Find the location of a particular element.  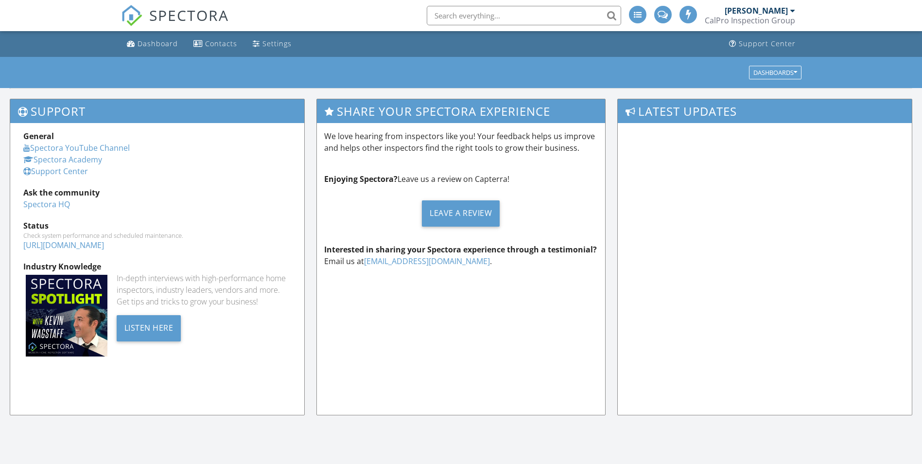

a: SPECTORA is located at coordinates (175, 23).